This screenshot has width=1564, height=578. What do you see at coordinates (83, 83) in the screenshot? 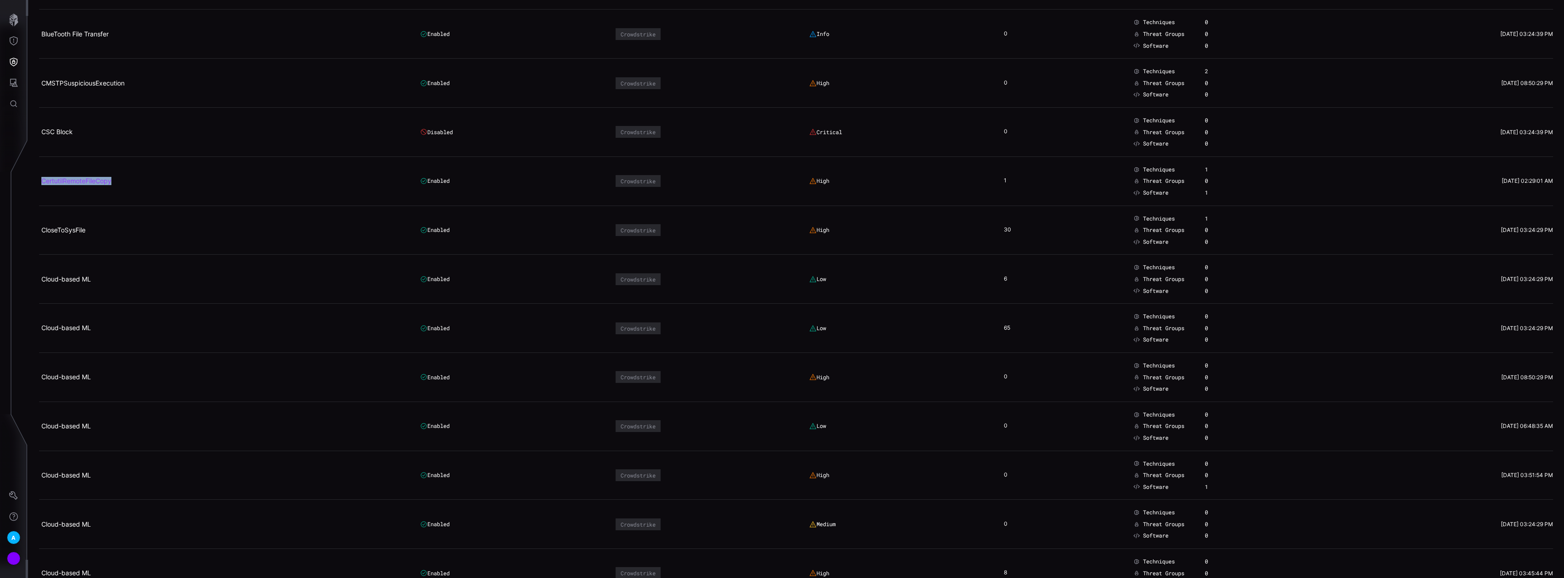
I see `a: CMSTPSuspiciousExecution` at bounding box center [83, 83].